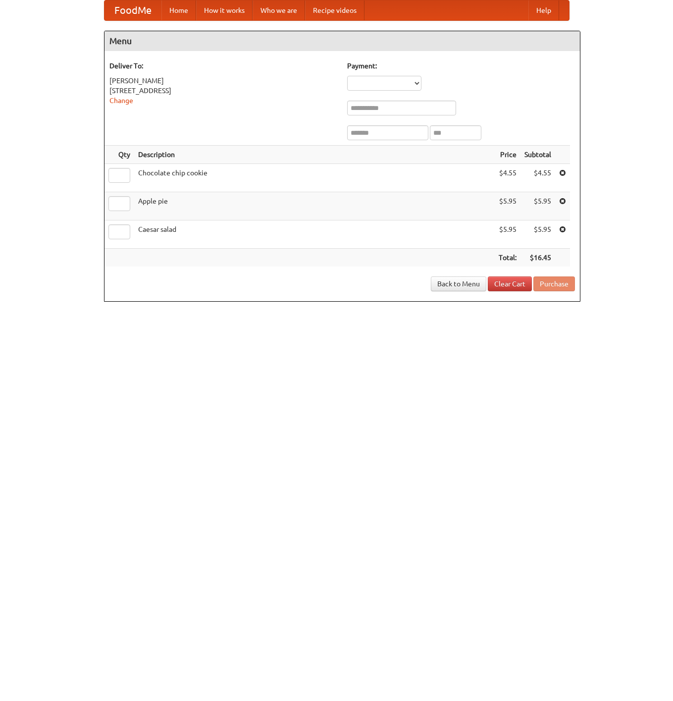 The width and height of the screenshot is (673, 701). What do you see at coordinates (314, 206) in the screenshot?
I see `td: Apple pie` at bounding box center [314, 206].